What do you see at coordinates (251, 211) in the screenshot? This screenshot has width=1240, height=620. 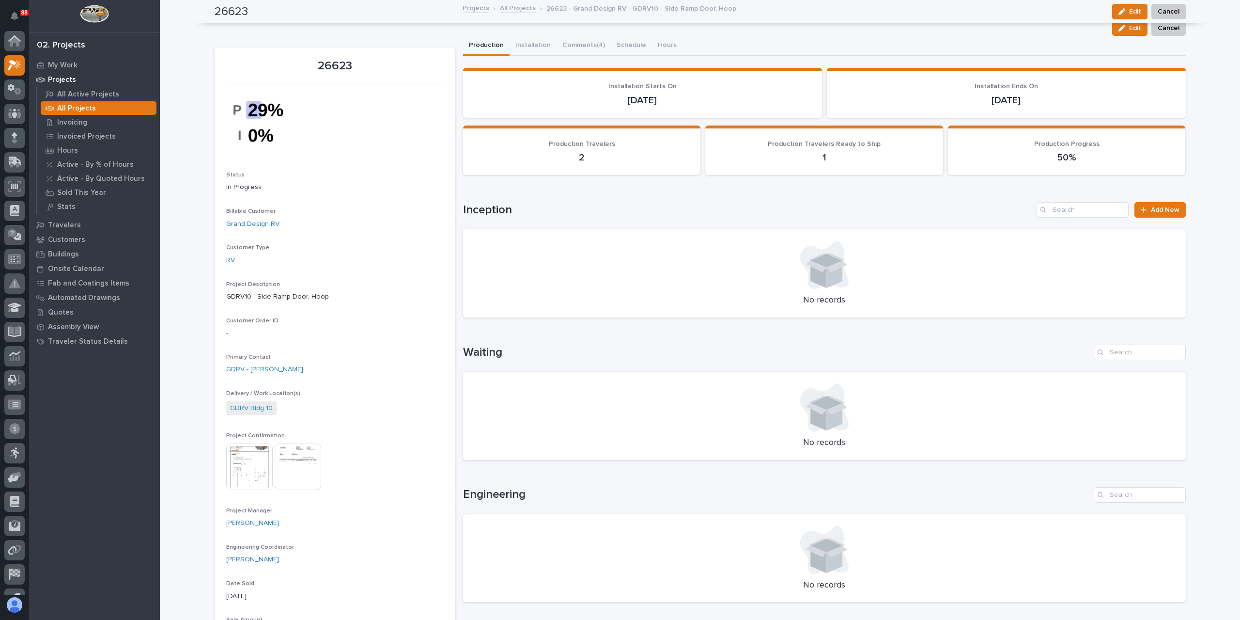 I see `span: Billable Customer` at bounding box center [251, 211].